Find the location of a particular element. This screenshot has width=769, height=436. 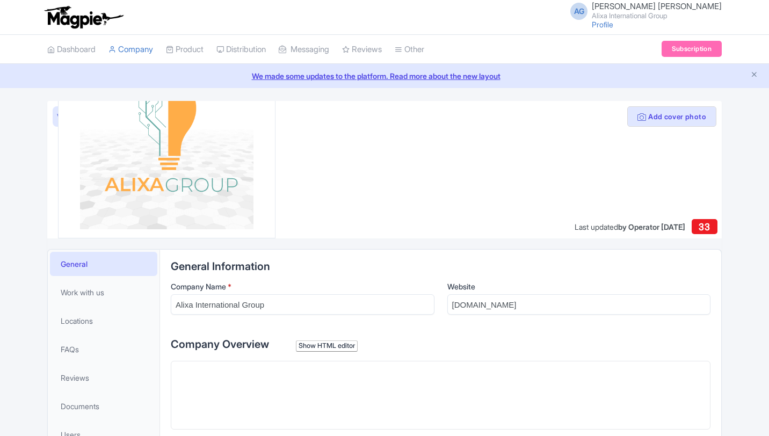

div: Show HTML editor is located at coordinates (327, 346).